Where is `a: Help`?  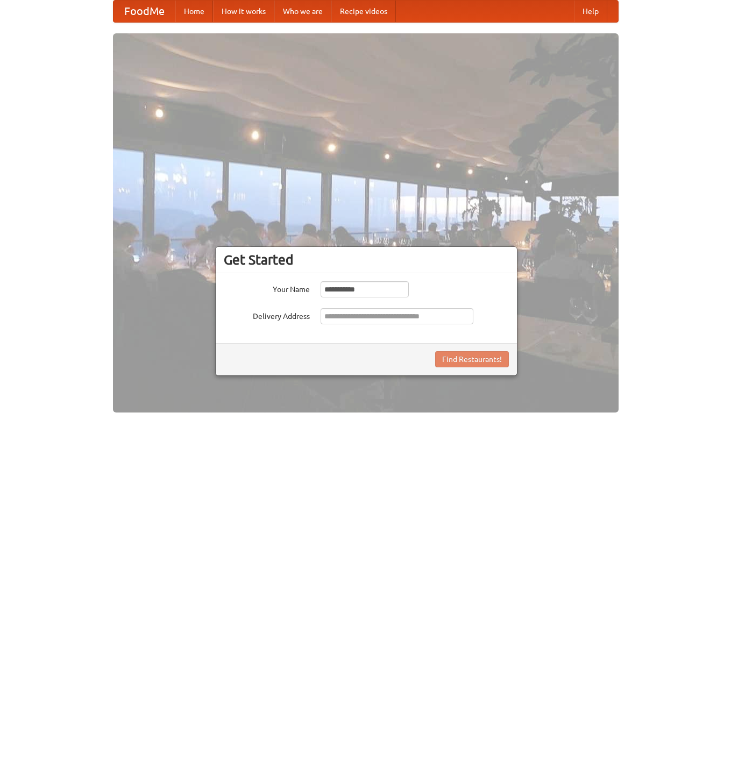 a: Help is located at coordinates (590, 11).